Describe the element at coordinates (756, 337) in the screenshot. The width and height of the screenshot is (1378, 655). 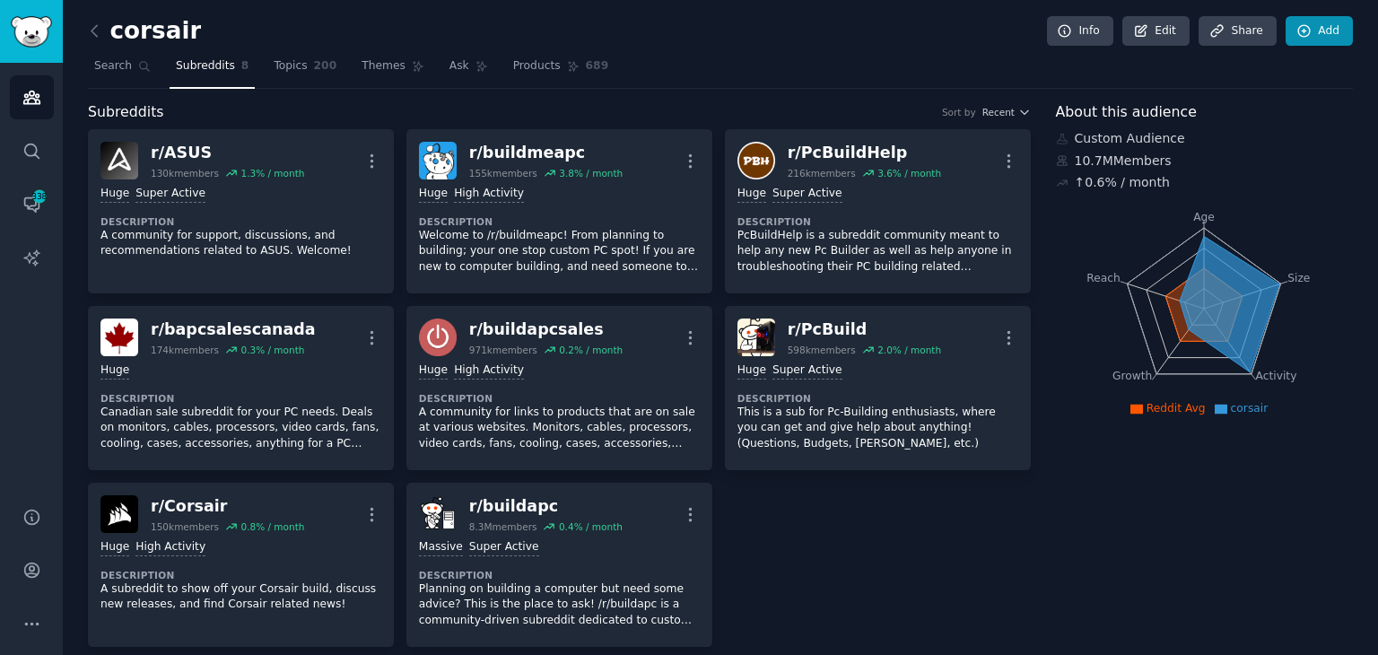
I see `img: PcBuild` at that location.